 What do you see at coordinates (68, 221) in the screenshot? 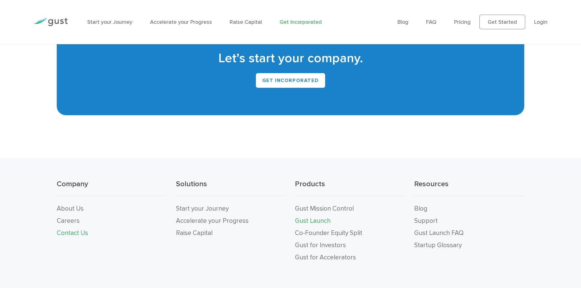
I see `a: Careers` at bounding box center [68, 221].